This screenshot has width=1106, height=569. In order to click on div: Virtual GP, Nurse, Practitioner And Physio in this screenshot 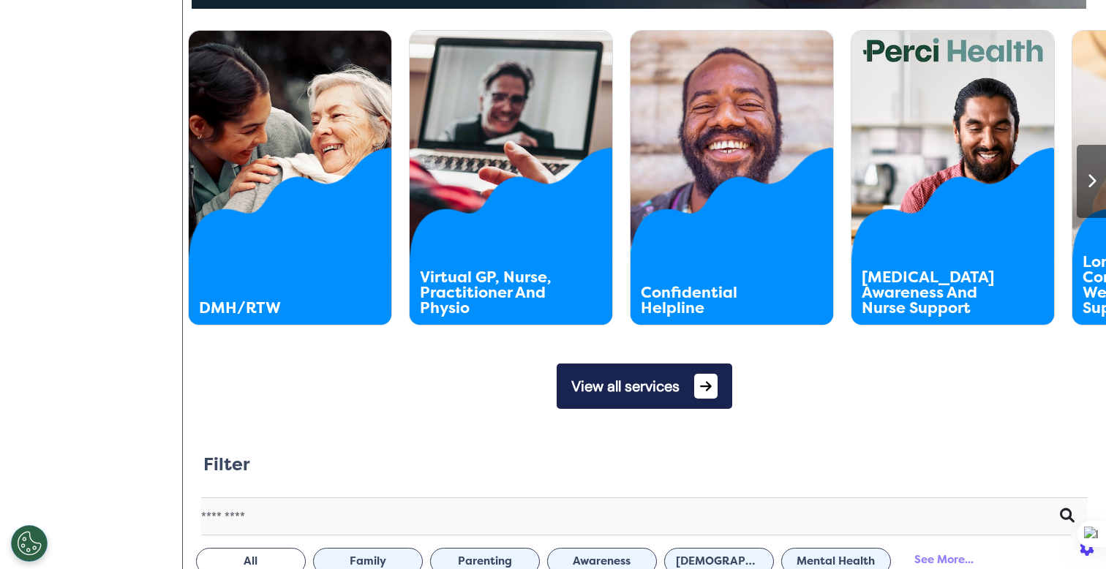, I will do `click(491, 293)`.